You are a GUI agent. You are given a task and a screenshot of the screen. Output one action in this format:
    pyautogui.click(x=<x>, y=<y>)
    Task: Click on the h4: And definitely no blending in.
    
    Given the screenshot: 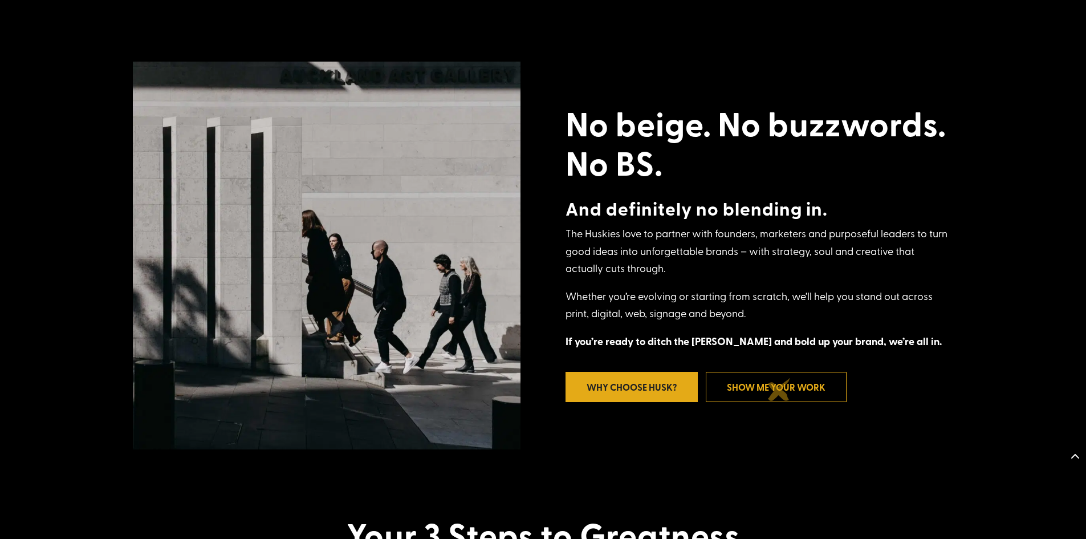 What is the action you would take?
    pyautogui.click(x=759, y=211)
    